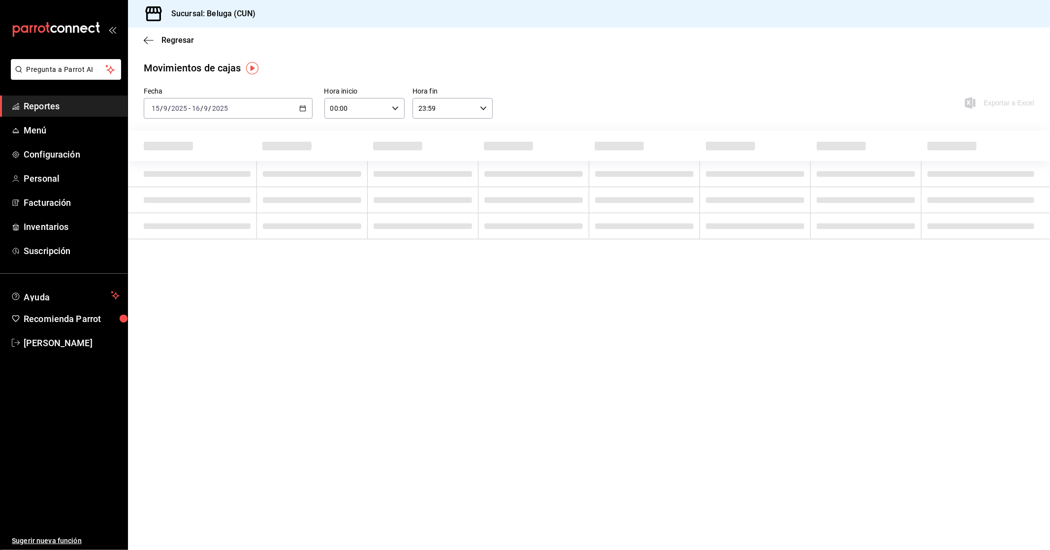  What do you see at coordinates (192, 68) in the screenshot?
I see `div: Movimientos de cajas` at bounding box center [192, 68].